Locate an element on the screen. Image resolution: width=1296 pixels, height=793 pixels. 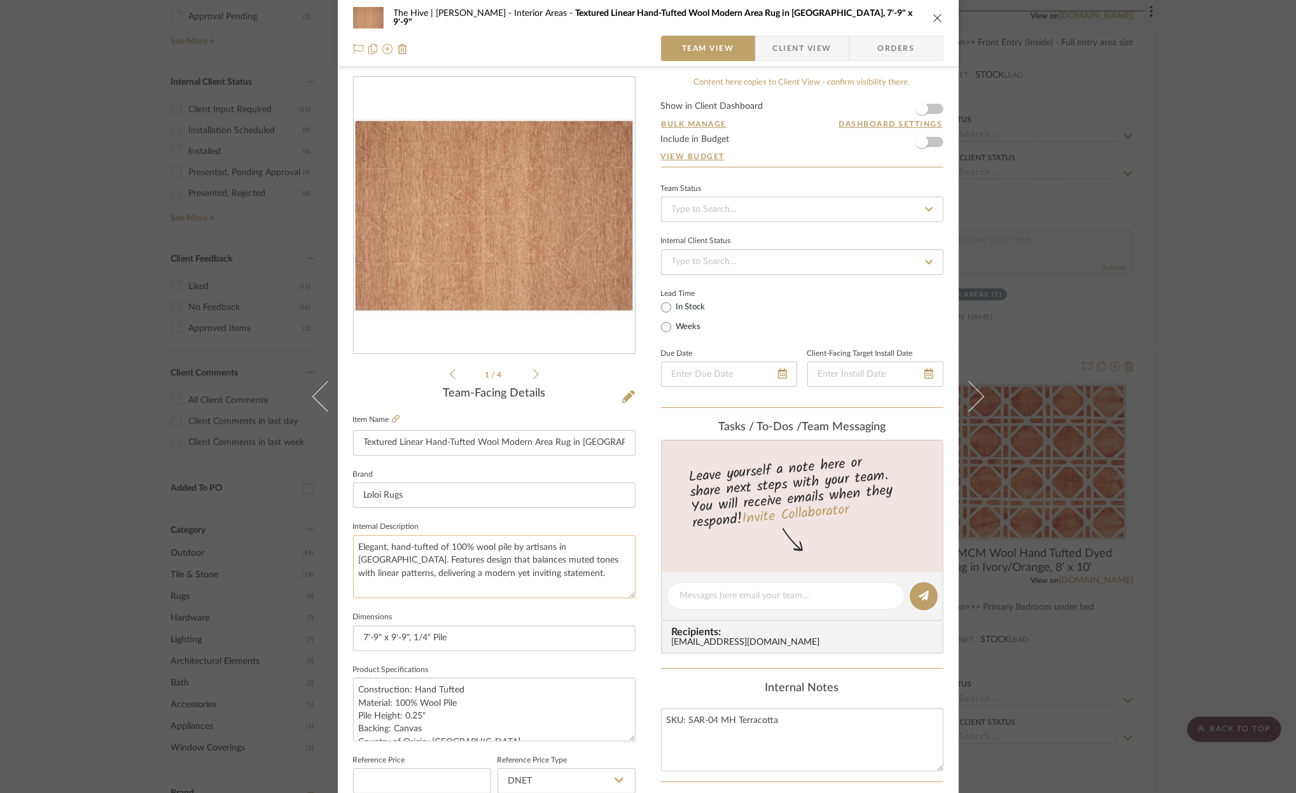
label: Weeks is located at coordinates (687, 327).